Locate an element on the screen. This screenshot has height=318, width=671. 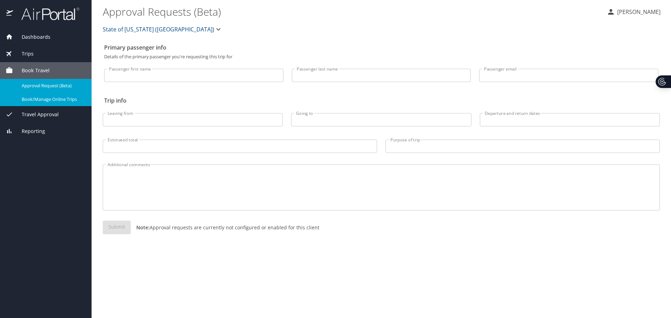
h2: Primary passenger info is located at coordinates (381, 48).